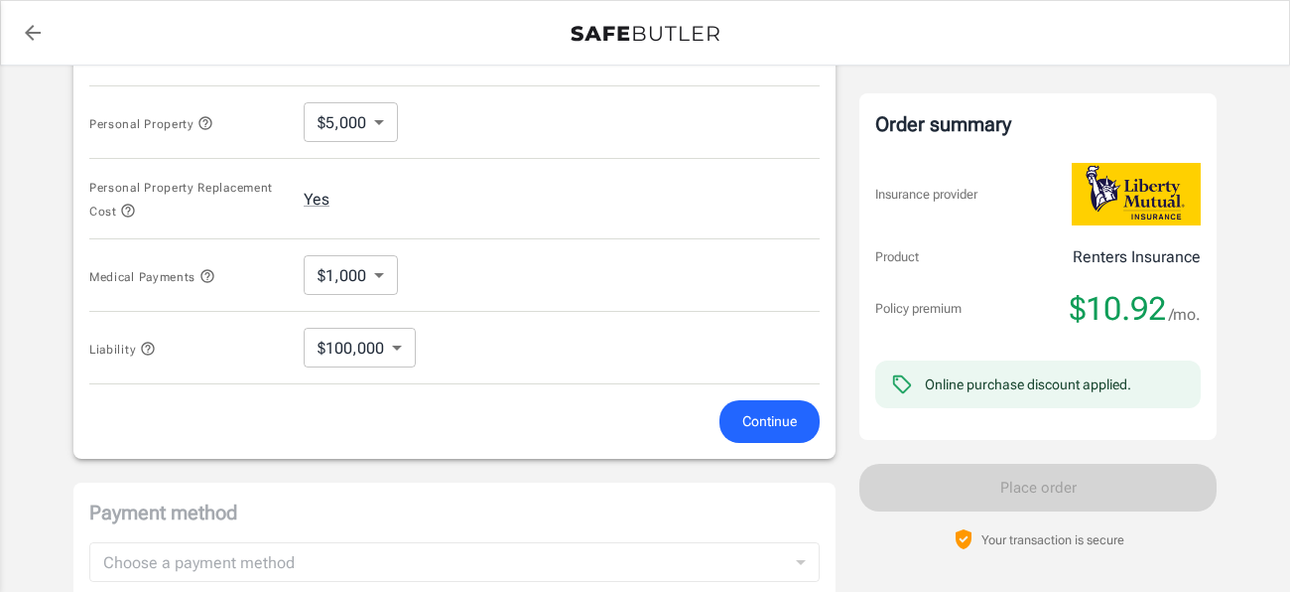 The width and height of the screenshot is (1290, 592). I want to click on button: Continue, so click(769, 421).